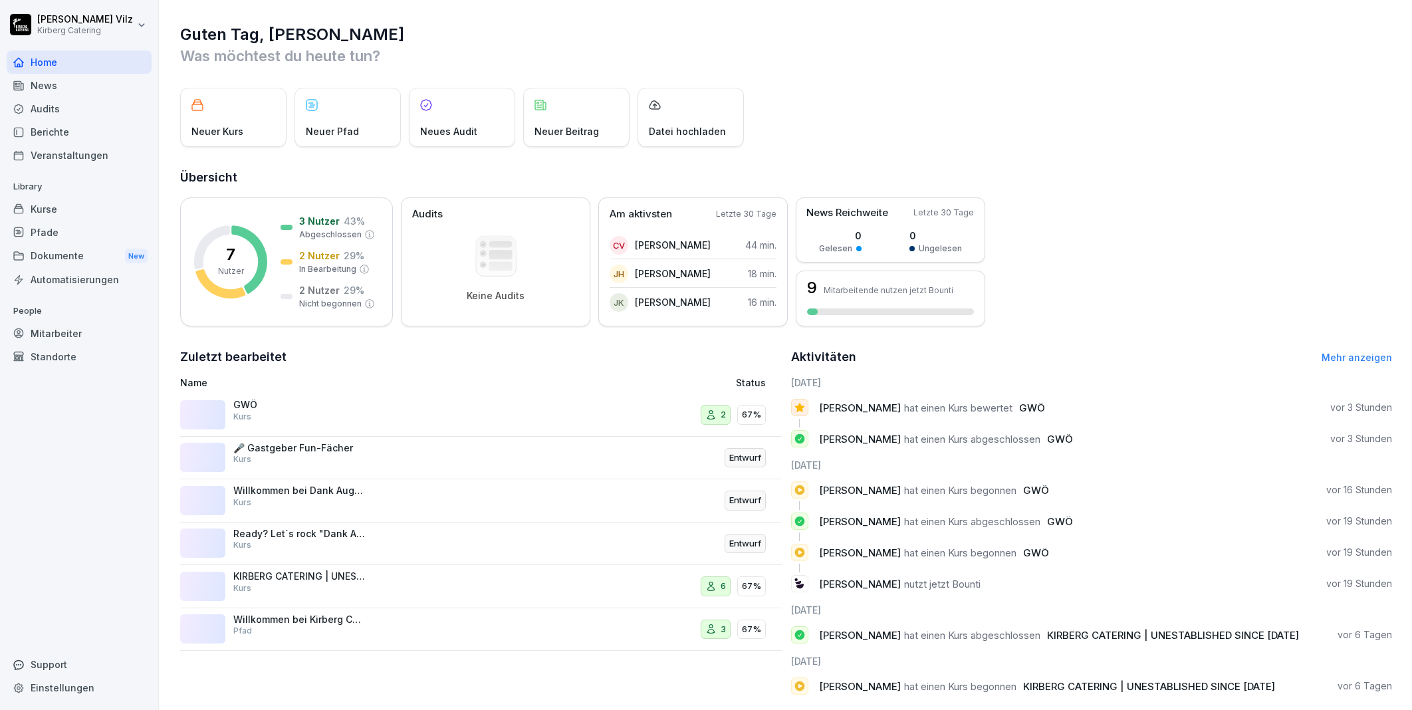  What do you see at coordinates (958, 407) in the screenshot?
I see `span: hat einen Kurs bewertet` at bounding box center [958, 407].